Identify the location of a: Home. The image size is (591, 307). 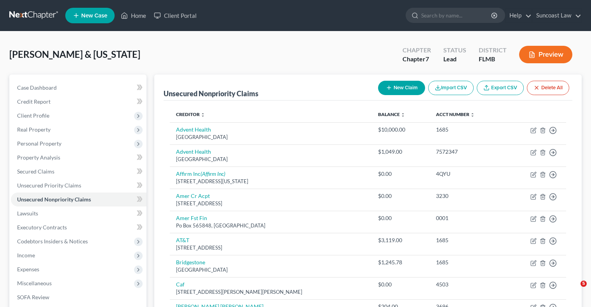
(133, 16).